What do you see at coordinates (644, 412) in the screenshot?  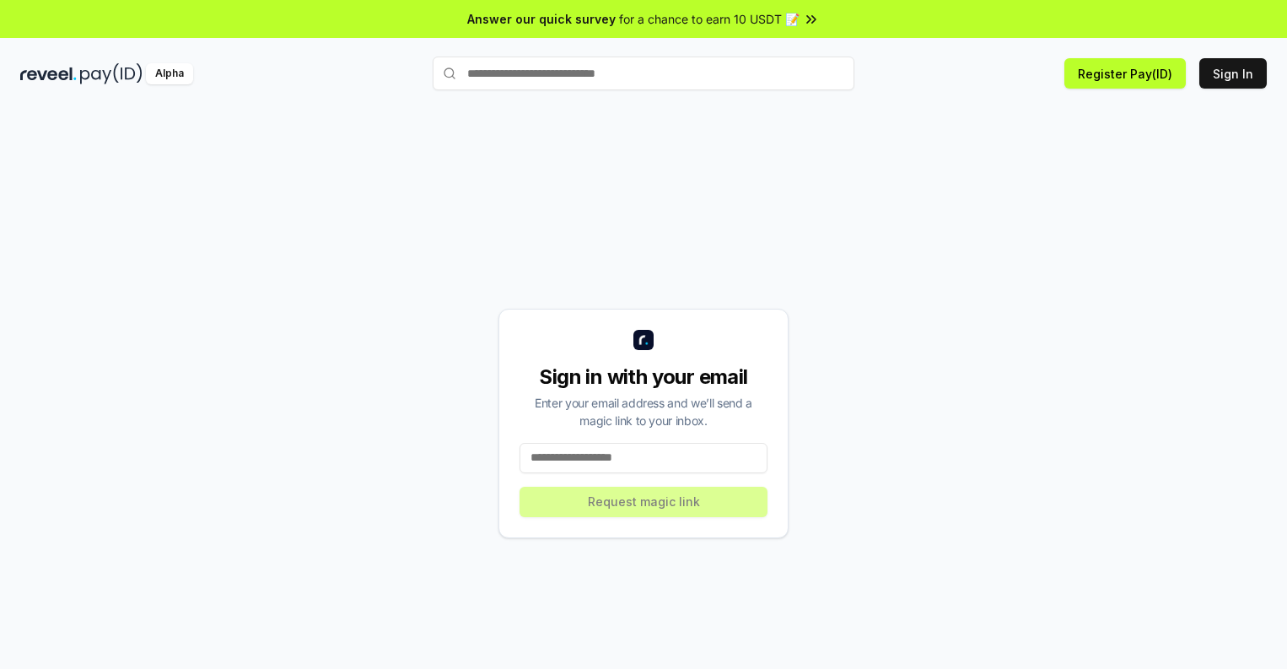 I see `div: Enter your email address and we’ll send a magic link to your inbox.` at bounding box center [644, 412].